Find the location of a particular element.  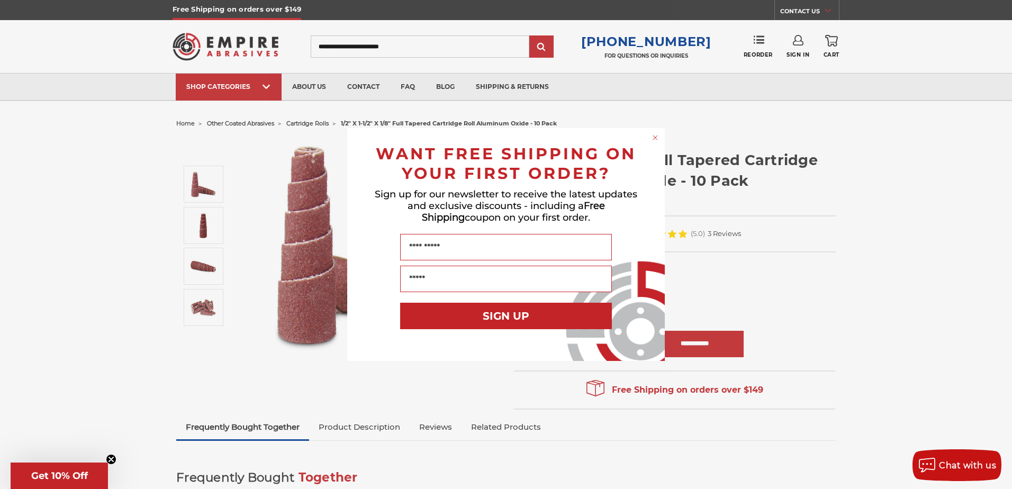

span: Free Shipping is located at coordinates (513, 212).